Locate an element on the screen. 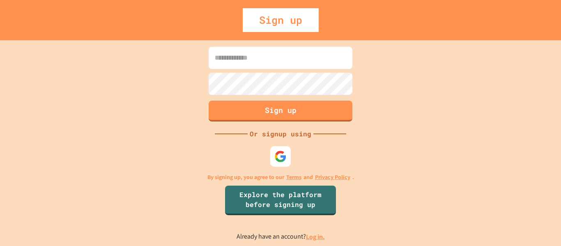  a: Log in. is located at coordinates (315, 236).